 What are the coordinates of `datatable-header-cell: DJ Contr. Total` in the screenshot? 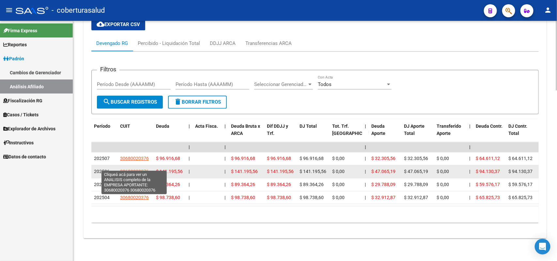 It's located at (522, 134).